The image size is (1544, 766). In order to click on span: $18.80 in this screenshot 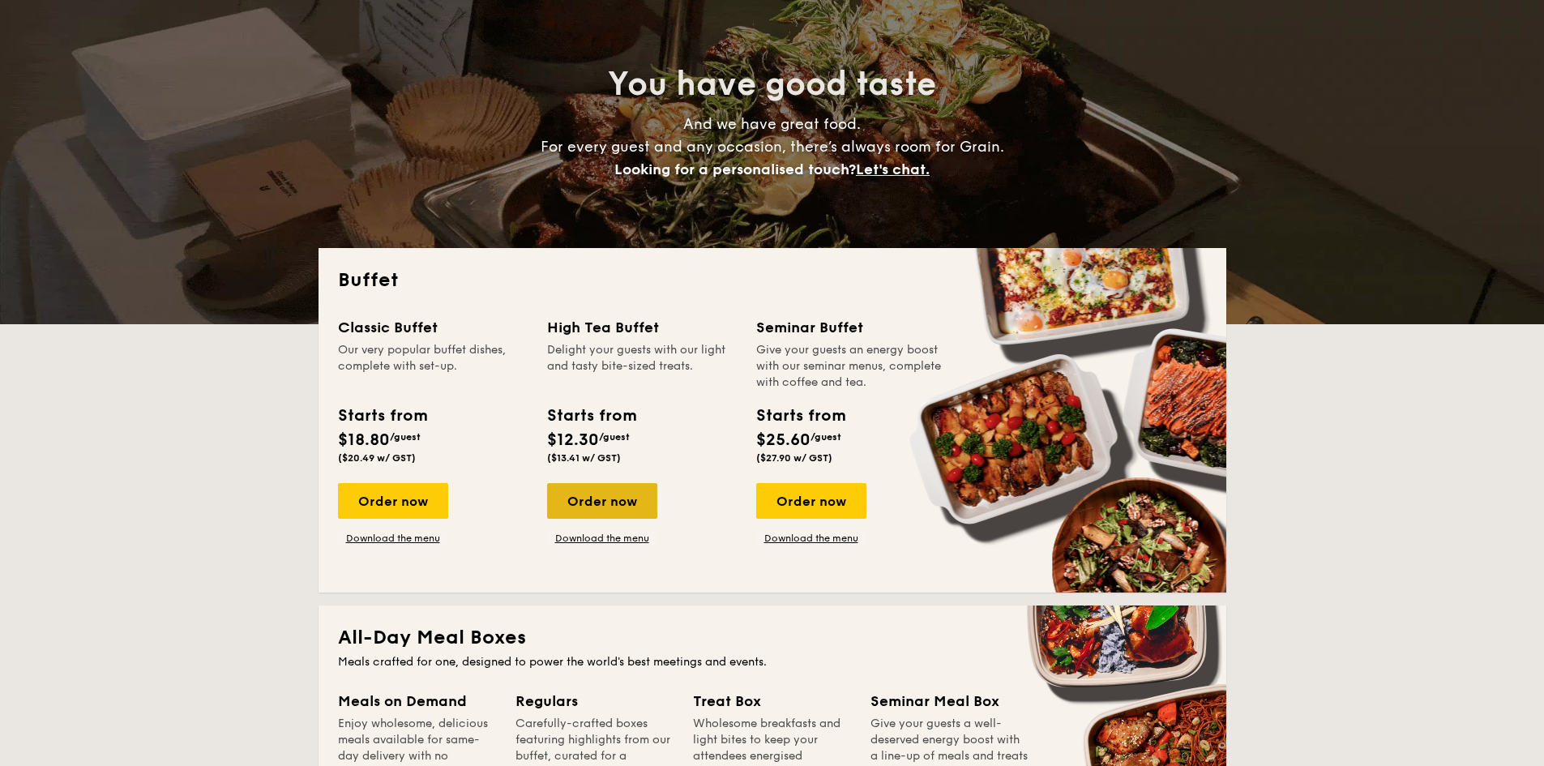, I will do `click(364, 440)`.